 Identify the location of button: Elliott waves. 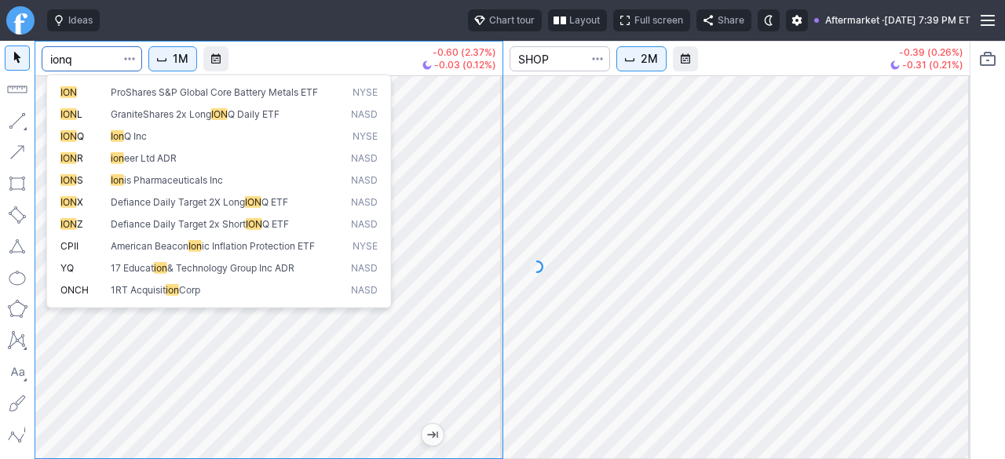
(17, 435).